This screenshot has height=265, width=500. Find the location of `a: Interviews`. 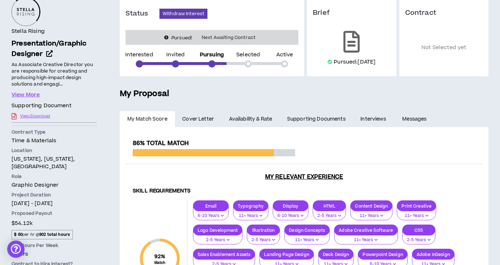

a: Interviews is located at coordinates (374, 119).